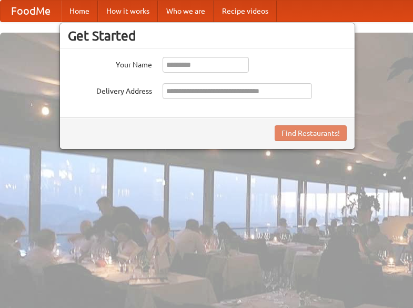 The height and width of the screenshot is (308, 413). I want to click on a: Home, so click(79, 11).